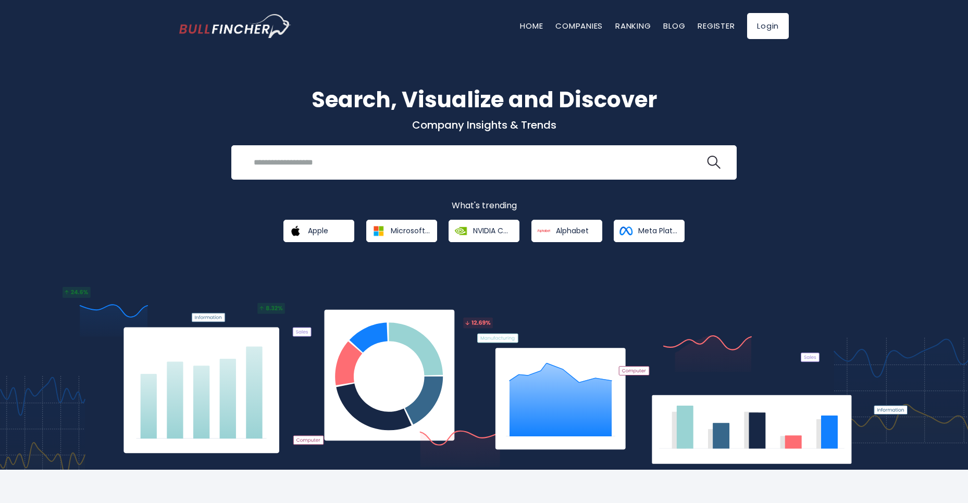  Describe the element at coordinates (492, 231) in the screenshot. I see `span: NVIDIA Corporation` at that location.